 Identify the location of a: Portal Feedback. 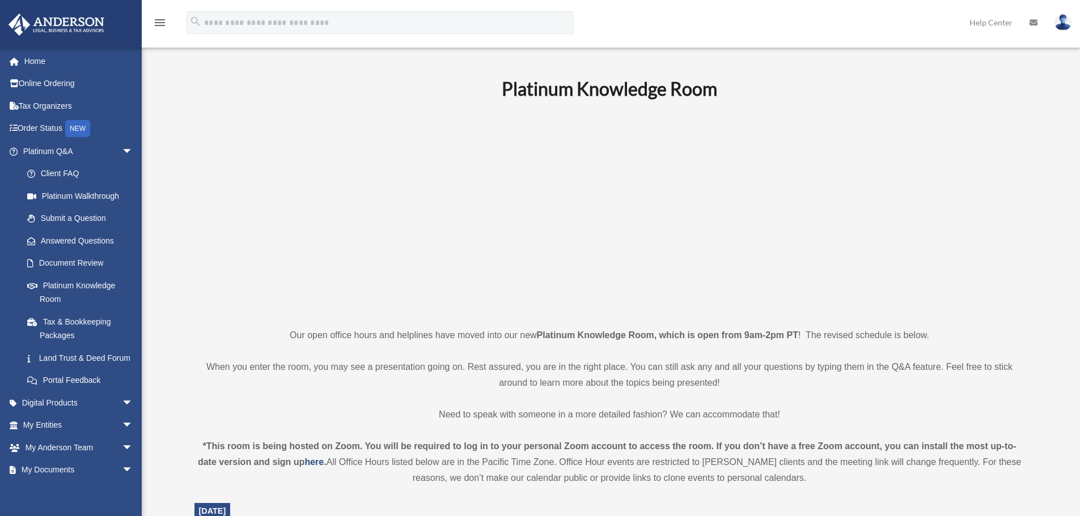
(83, 381).